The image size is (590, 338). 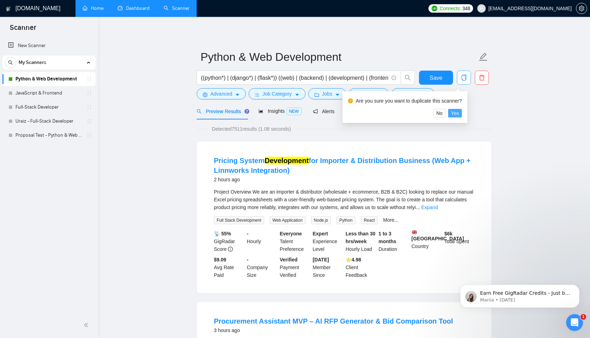 What do you see at coordinates (394, 241) in the screenshot?
I see `div: Duration` at bounding box center [394, 241].